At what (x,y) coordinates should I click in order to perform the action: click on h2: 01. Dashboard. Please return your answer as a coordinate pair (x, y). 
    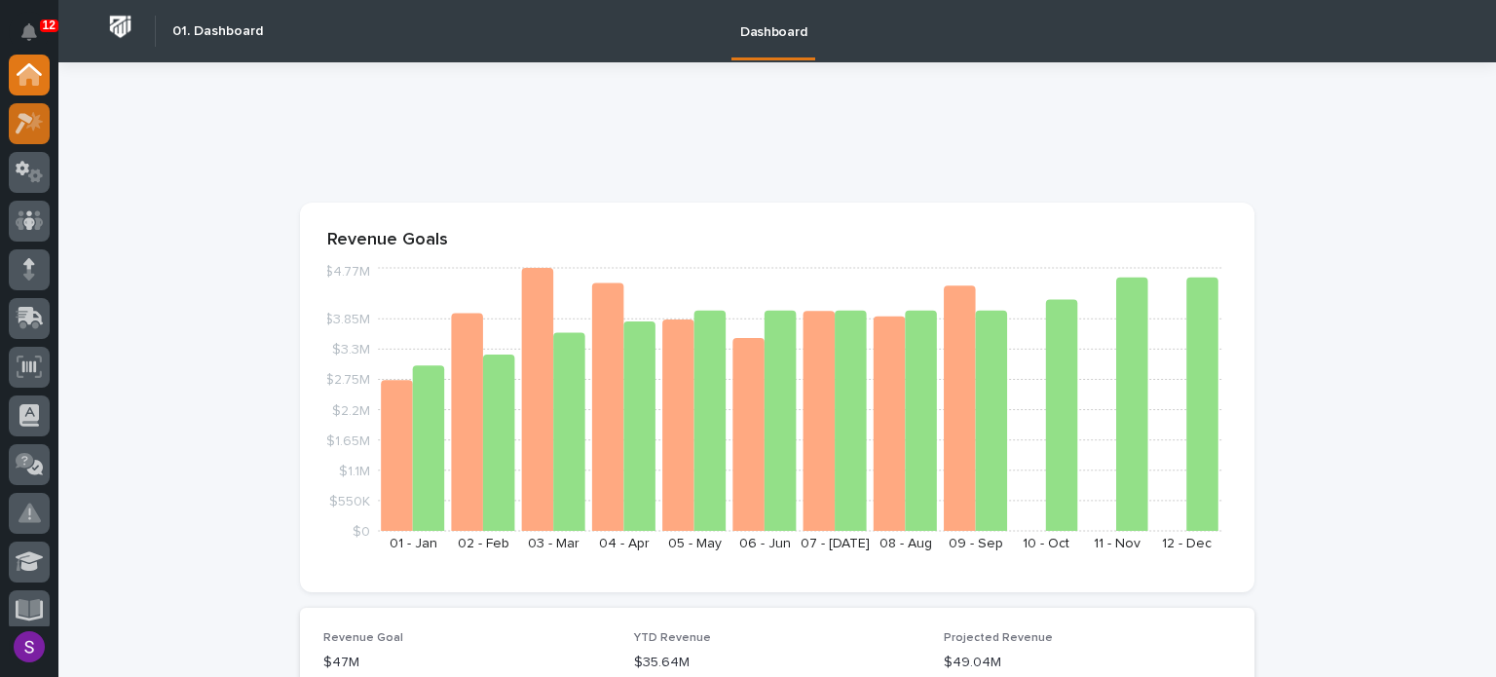
    Looking at the image, I should click on (217, 31).